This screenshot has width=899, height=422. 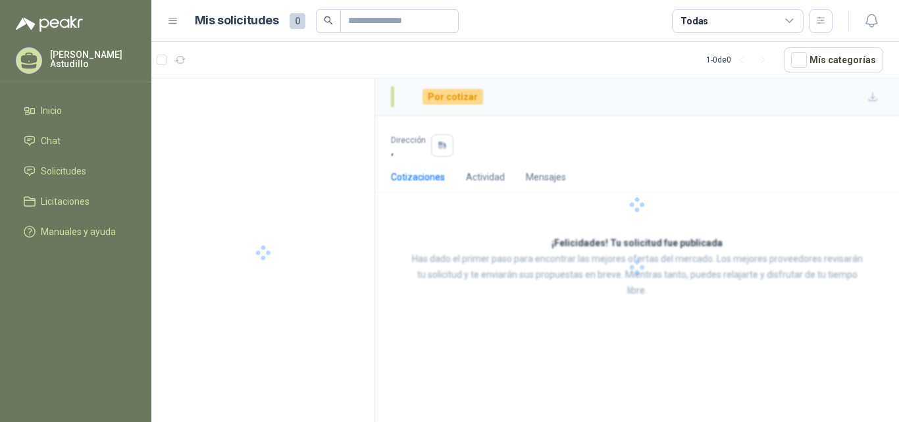 What do you see at coordinates (51, 141) in the screenshot?
I see `span: Chat` at bounding box center [51, 141].